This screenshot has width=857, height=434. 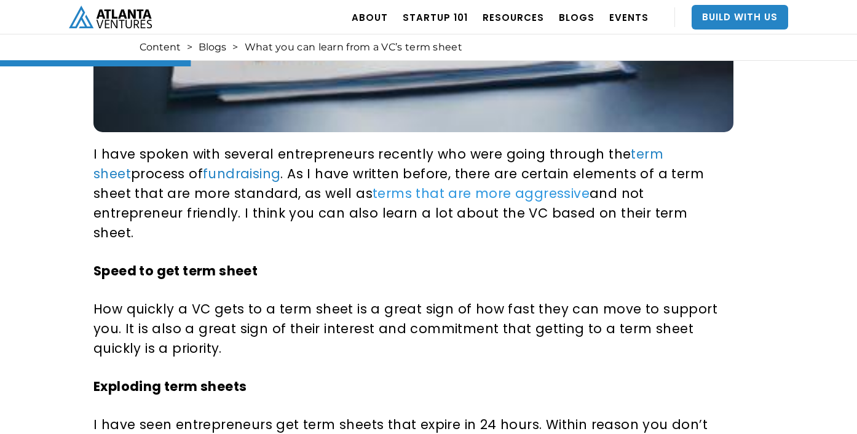 What do you see at coordinates (411, 194) in the screenshot?
I see `p: I have spoken with several entrepreneurs recently who were going through the process of . As I ha...` at bounding box center [411, 194].